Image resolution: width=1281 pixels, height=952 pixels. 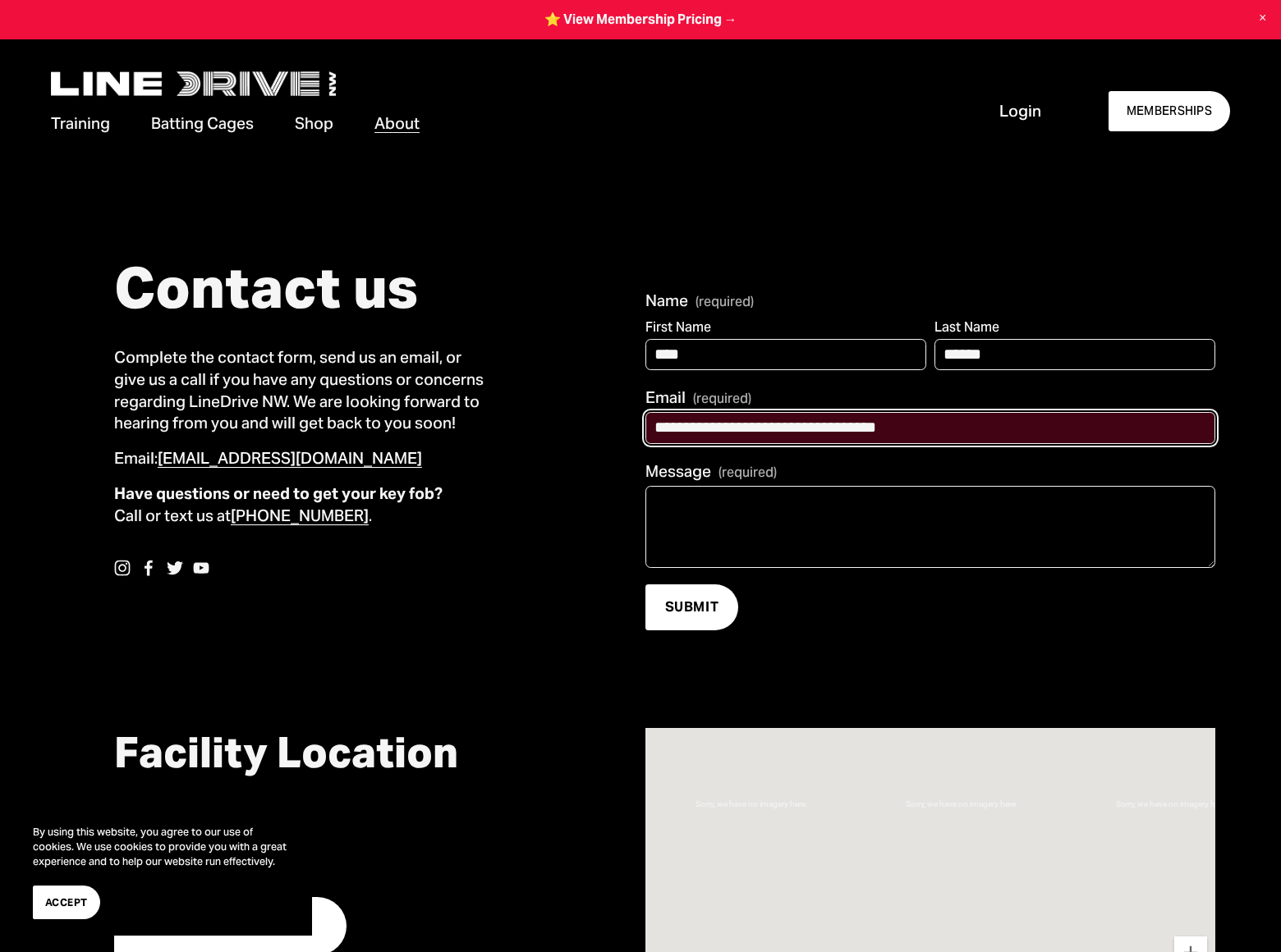 I want to click on strong: Have questions or need to get your key fob?, so click(x=278, y=494).